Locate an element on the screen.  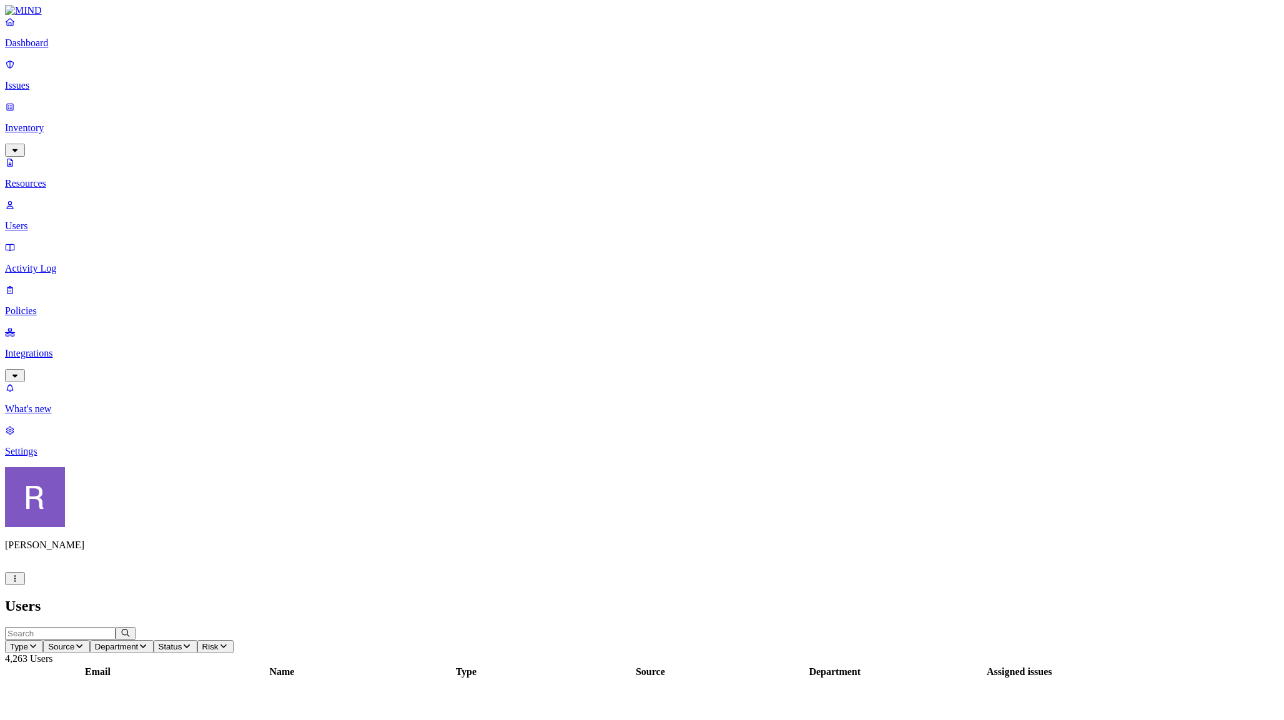
p: Issues is located at coordinates (642, 86).